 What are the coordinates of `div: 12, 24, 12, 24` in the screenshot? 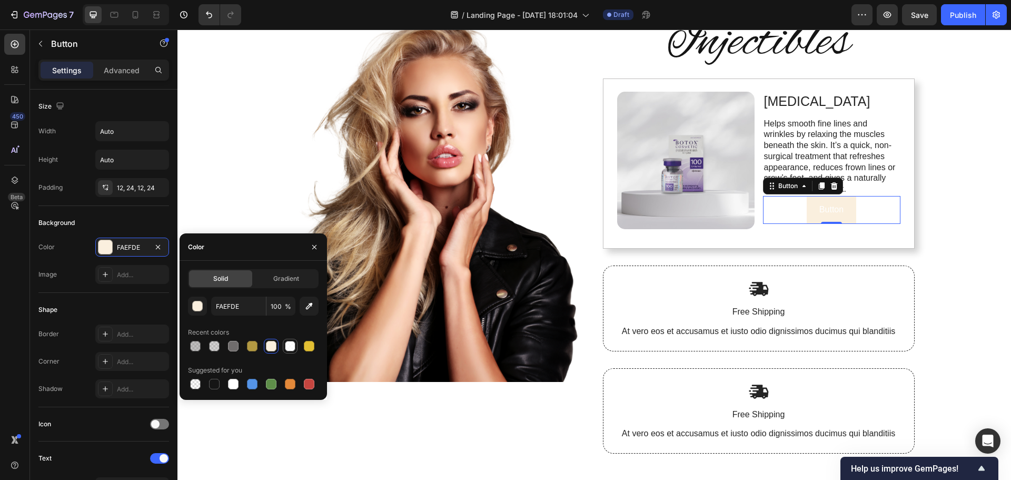 It's located at (142, 188).